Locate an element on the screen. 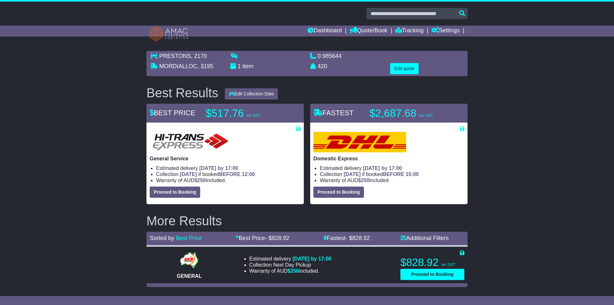 The height and width of the screenshot is (305, 614). p: General Service is located at coordinates (225, 158).